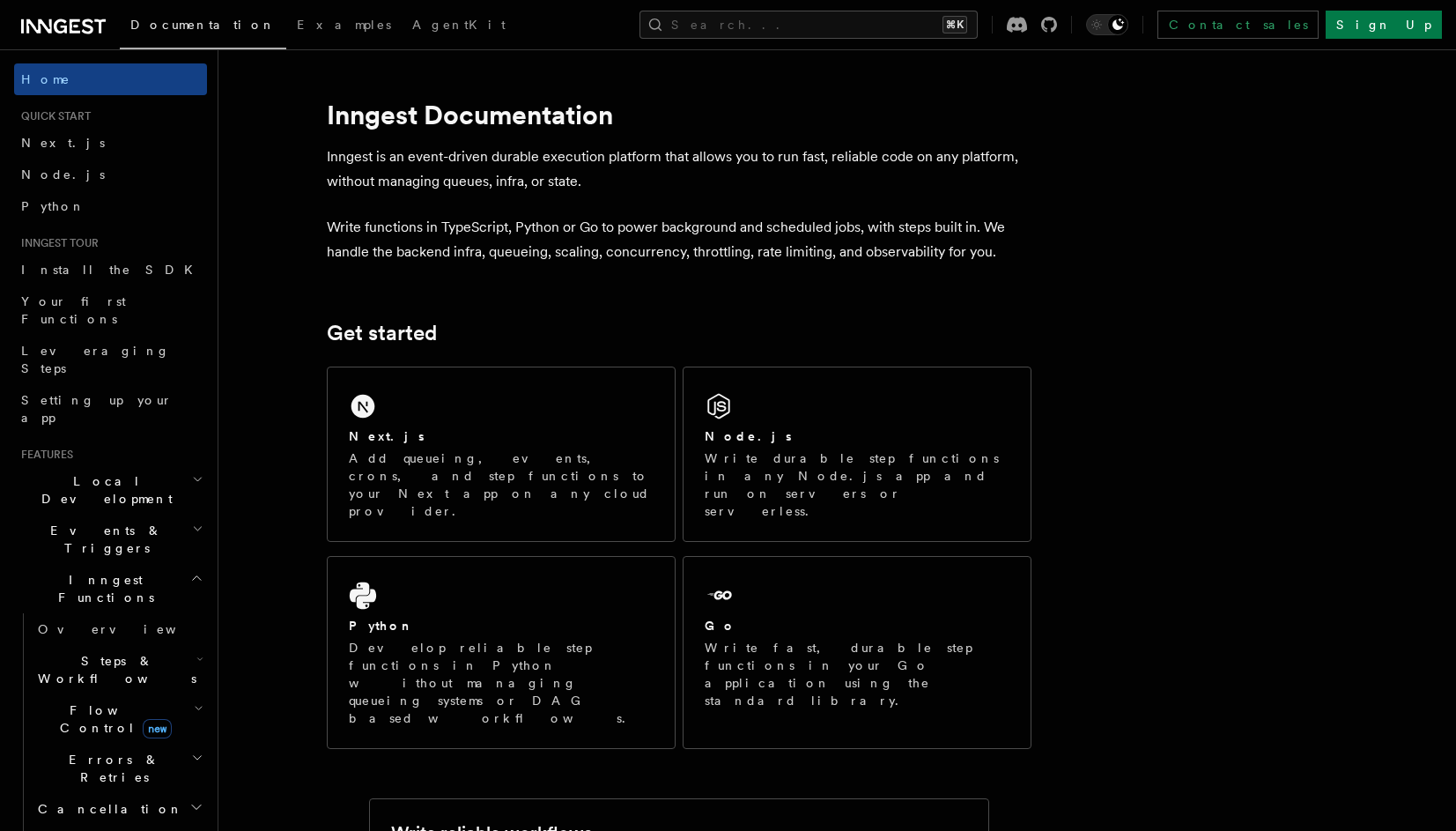 The height and width of the screenshot is (831, 1456). What do you see at coordinates (110, 143) in the screenshot?
I see `a: Next.js` at bounding box center [110, 143].